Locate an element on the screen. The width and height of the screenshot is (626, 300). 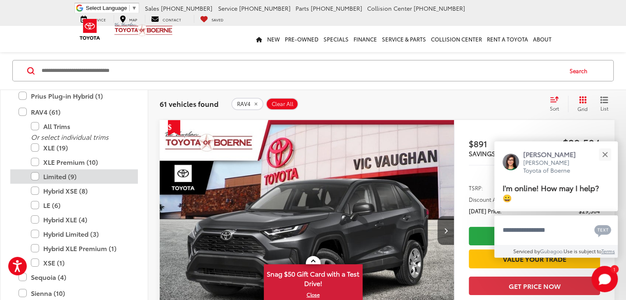
label: XSE (1) is located at coordinates (80, 263).